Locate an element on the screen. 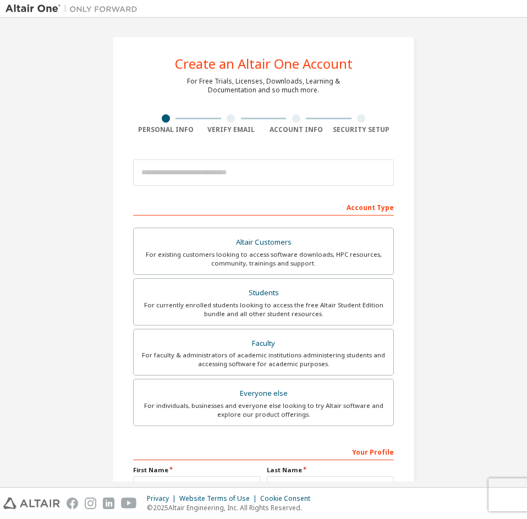  img: youtube.svg is located at coordinates (129, 504).